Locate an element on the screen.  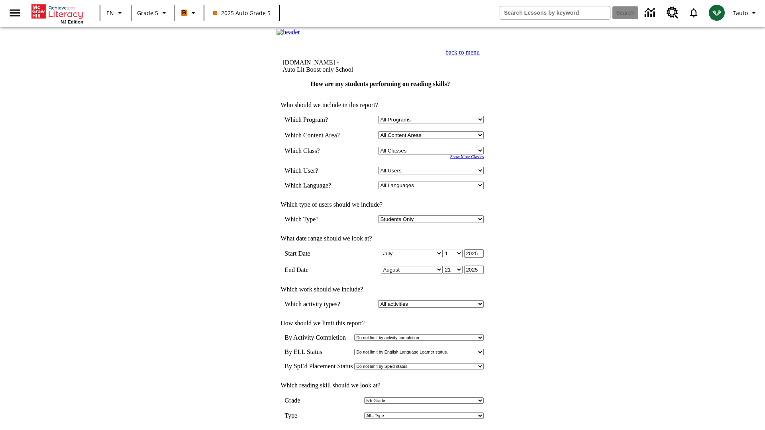
span: B is located at coordinates (184, 12).